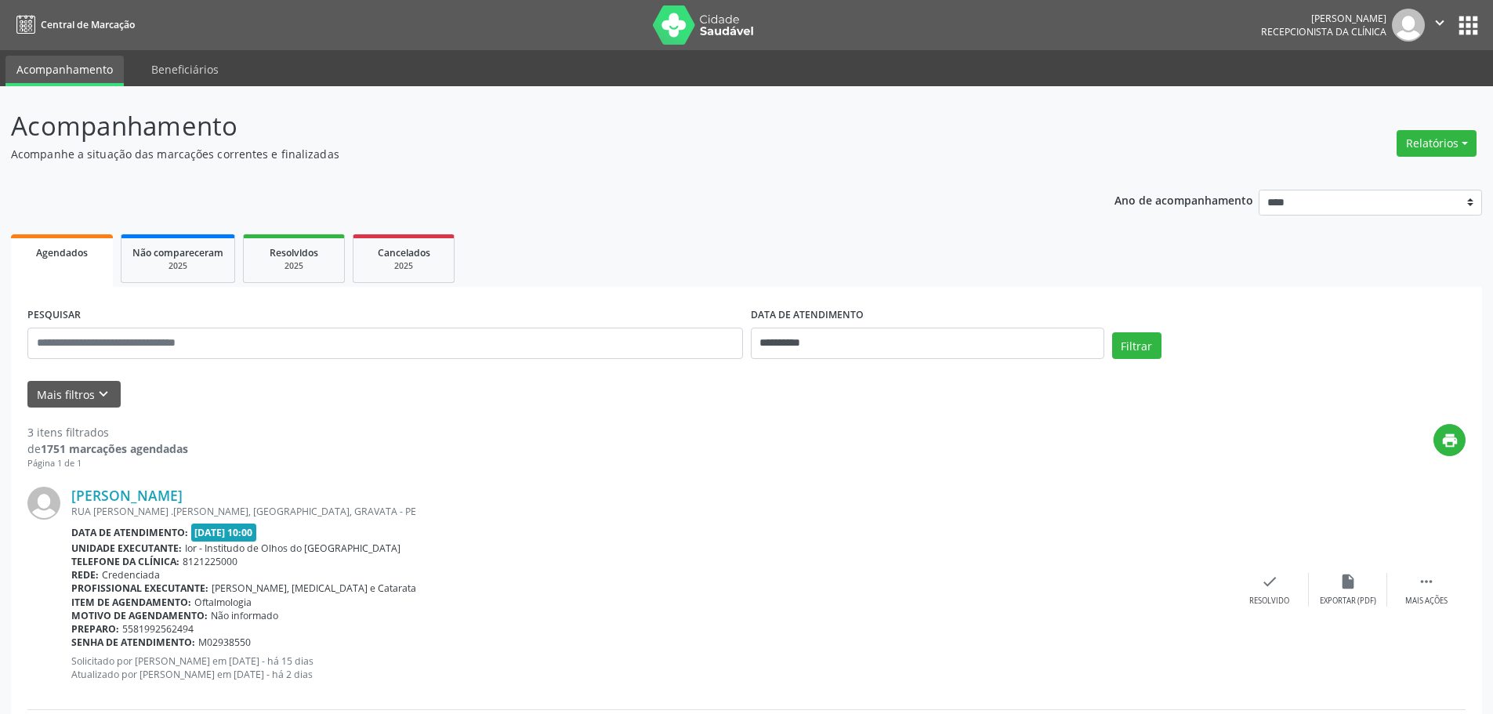 This screenshot has width=1493, height=714. What do you see at coordinates (126, 548) in the screenshot?
I see `b: Unidade executante:` at bounding box center [126, 548].